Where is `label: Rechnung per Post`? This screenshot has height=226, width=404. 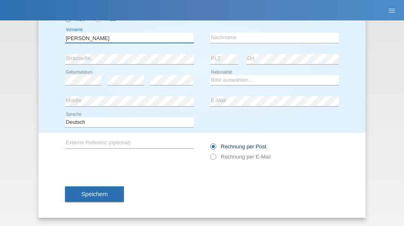 label: Rechnung per Post is located at coordinates (238, 146).